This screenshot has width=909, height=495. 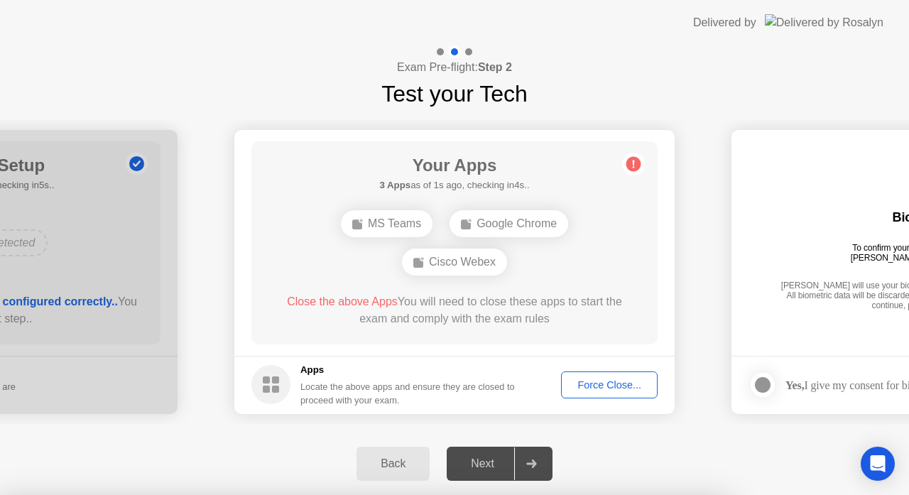 I want to click on div: MS Teams, so click(x=386, y=224).